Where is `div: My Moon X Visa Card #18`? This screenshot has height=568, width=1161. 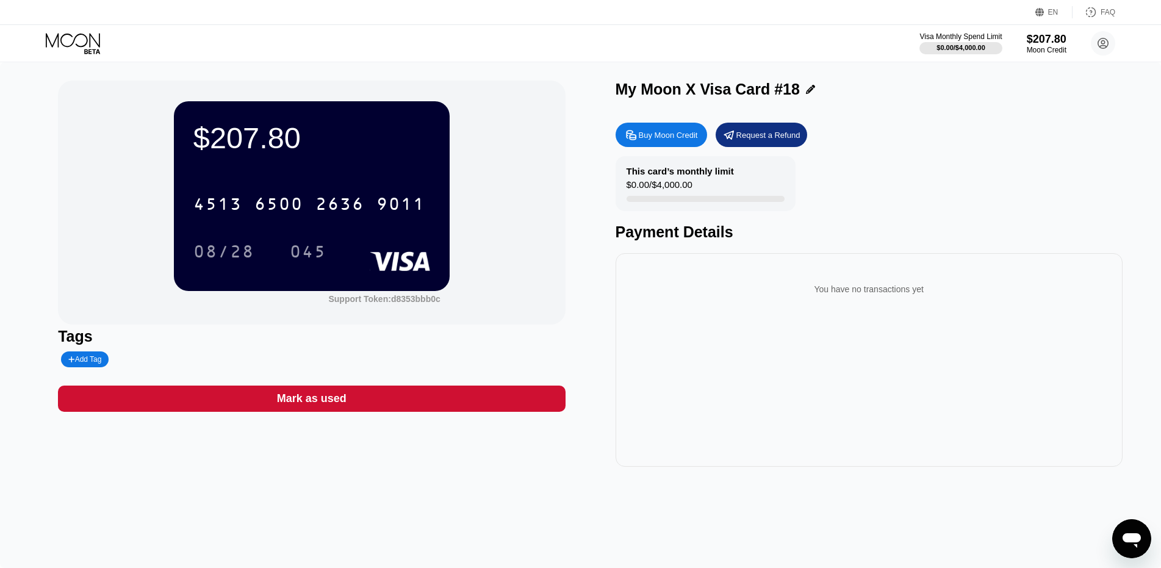
div: My Moon X Visa Card #18 is located at coordinates (708, 89).